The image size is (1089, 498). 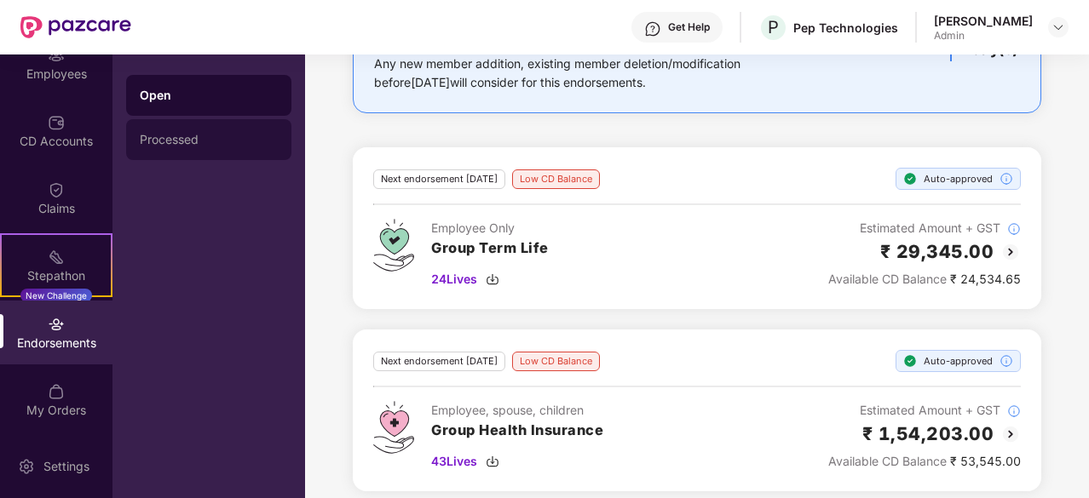 I want to click on img: svg+xml;base64,PHN2ZyBpZD0iRW5kb3JzZW1lbnRzIiB4bWxucz0iaHR0cDovL3d3dy53My5vcmcvMjAwMC9zdmciIHdpZH..., so click(x=56, y=325).